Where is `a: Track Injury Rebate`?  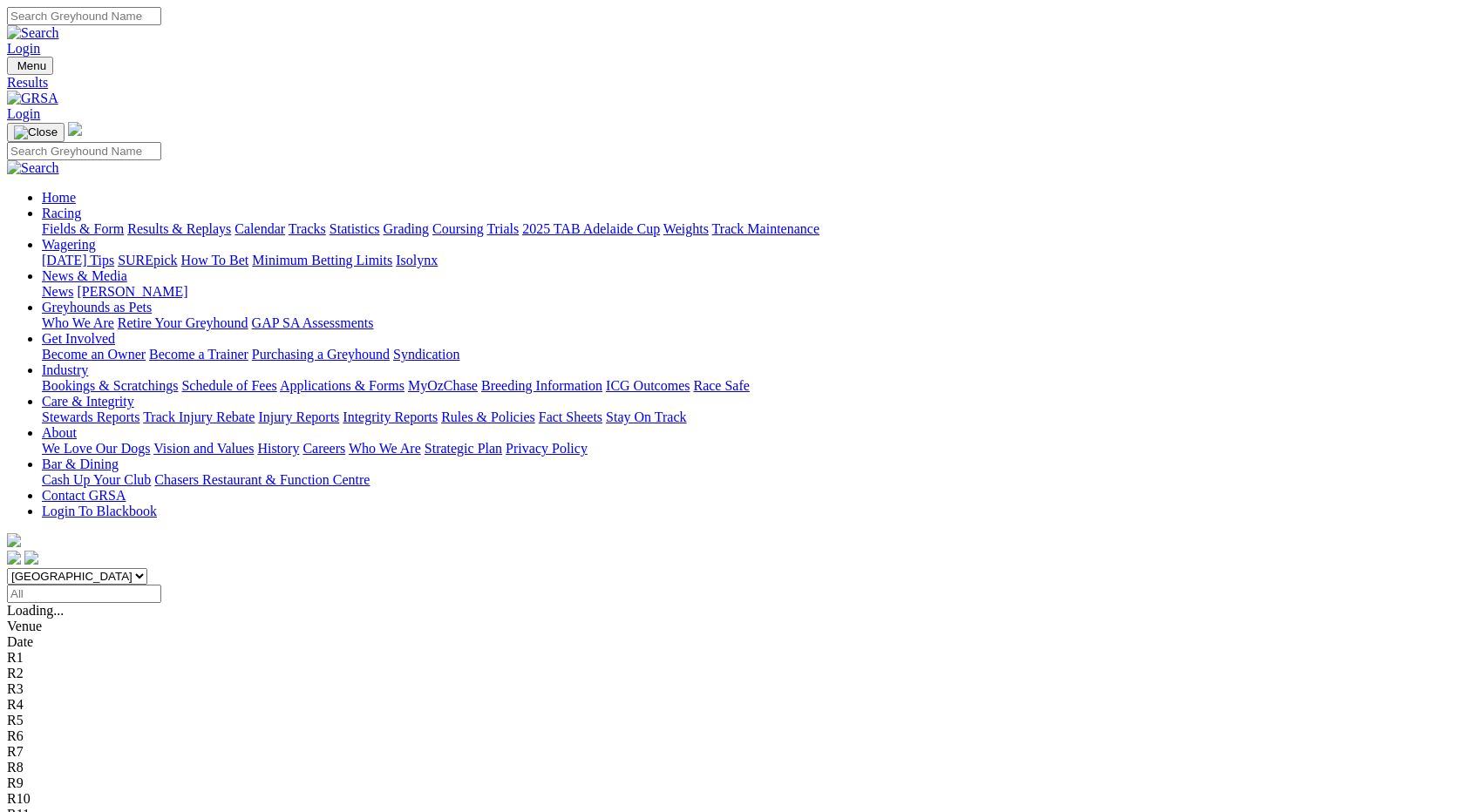
a: Track Injury Rebate is located at coordinates (198, 417).